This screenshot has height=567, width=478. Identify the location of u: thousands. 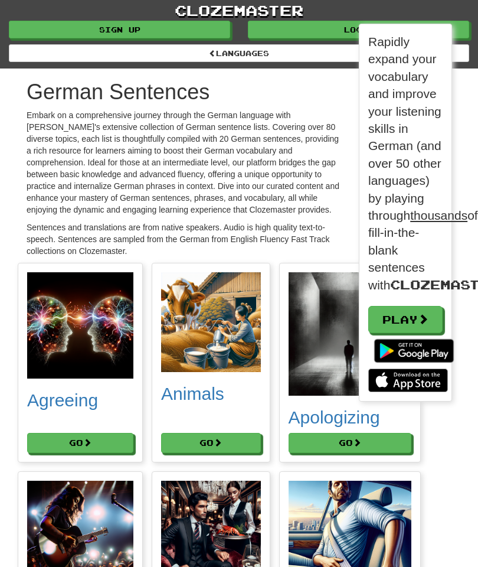
(439, 215).